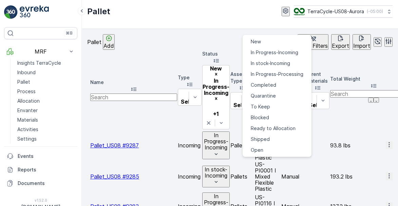 This screenshot has width=398, height=206. Describe the element at coordinates (341, 42) in the screenshot. I see `button: Export` at that location.